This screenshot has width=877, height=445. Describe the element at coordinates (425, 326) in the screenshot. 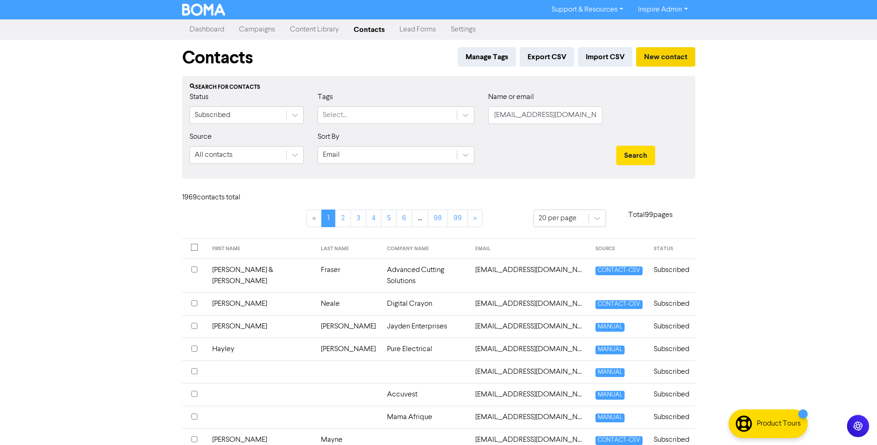

I see `td: Jayden Enterprises` at that location.